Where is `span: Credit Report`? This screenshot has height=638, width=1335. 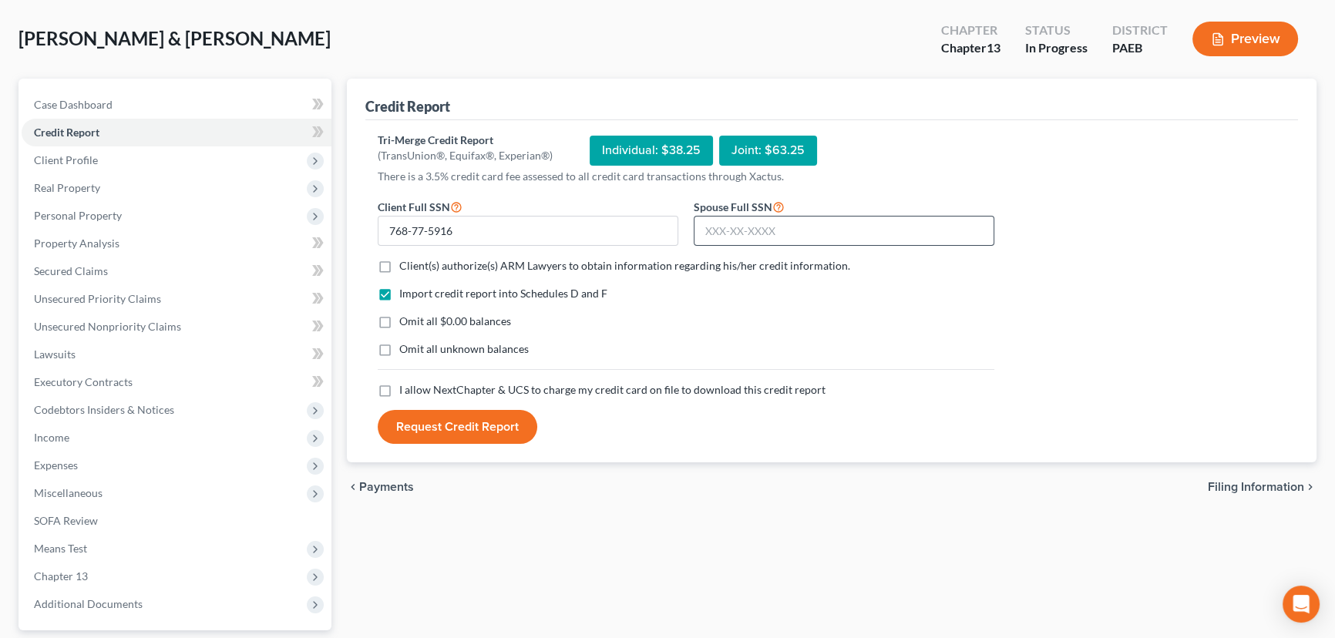
span: Credit Report is located at coordinates (66, 132).